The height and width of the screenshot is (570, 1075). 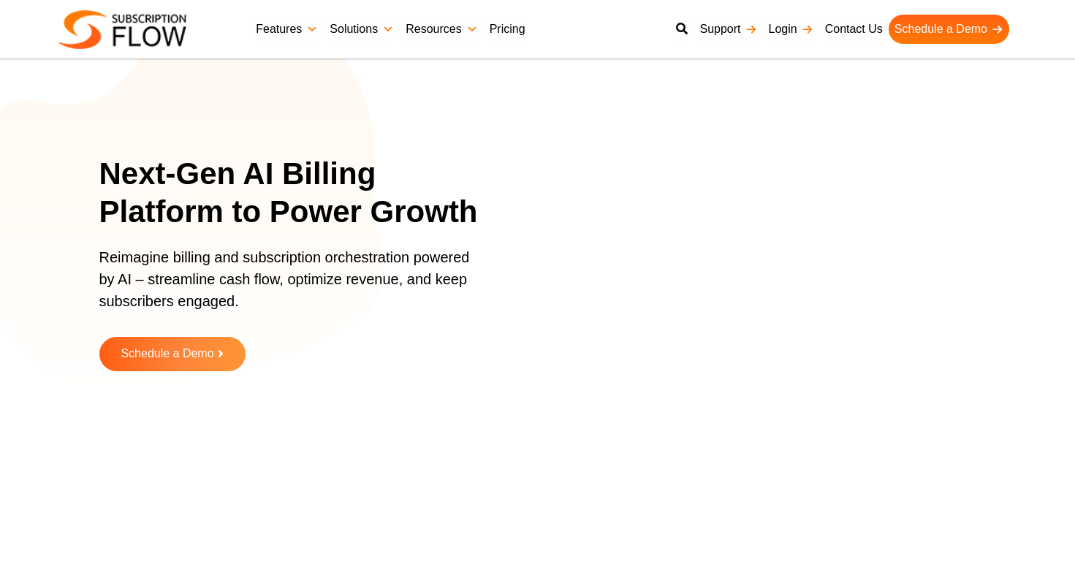 I want to click on a: Contact Us, so click(x=854, y=29).